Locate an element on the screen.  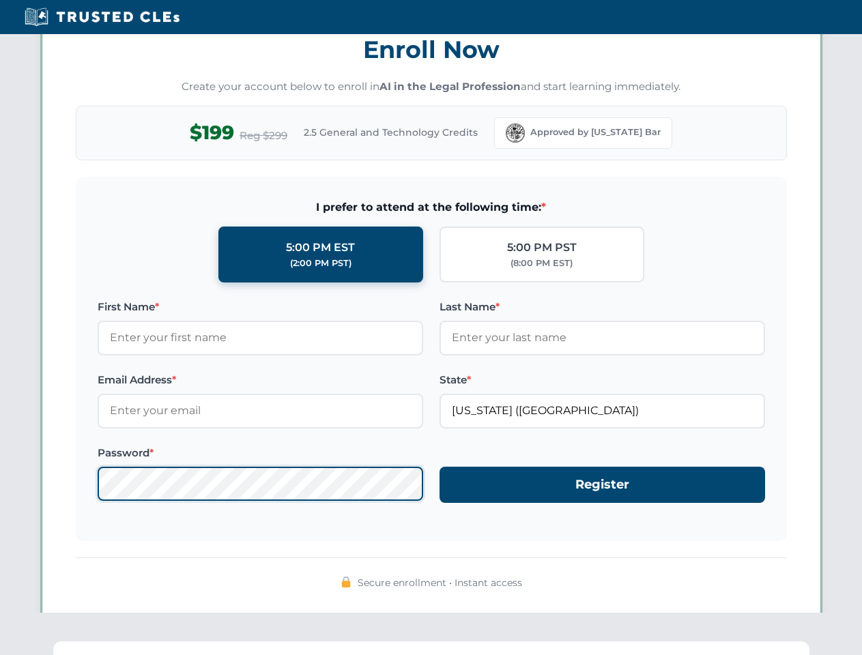
span: Secure enrollment • Instant access is located at coordinates (439, 583).